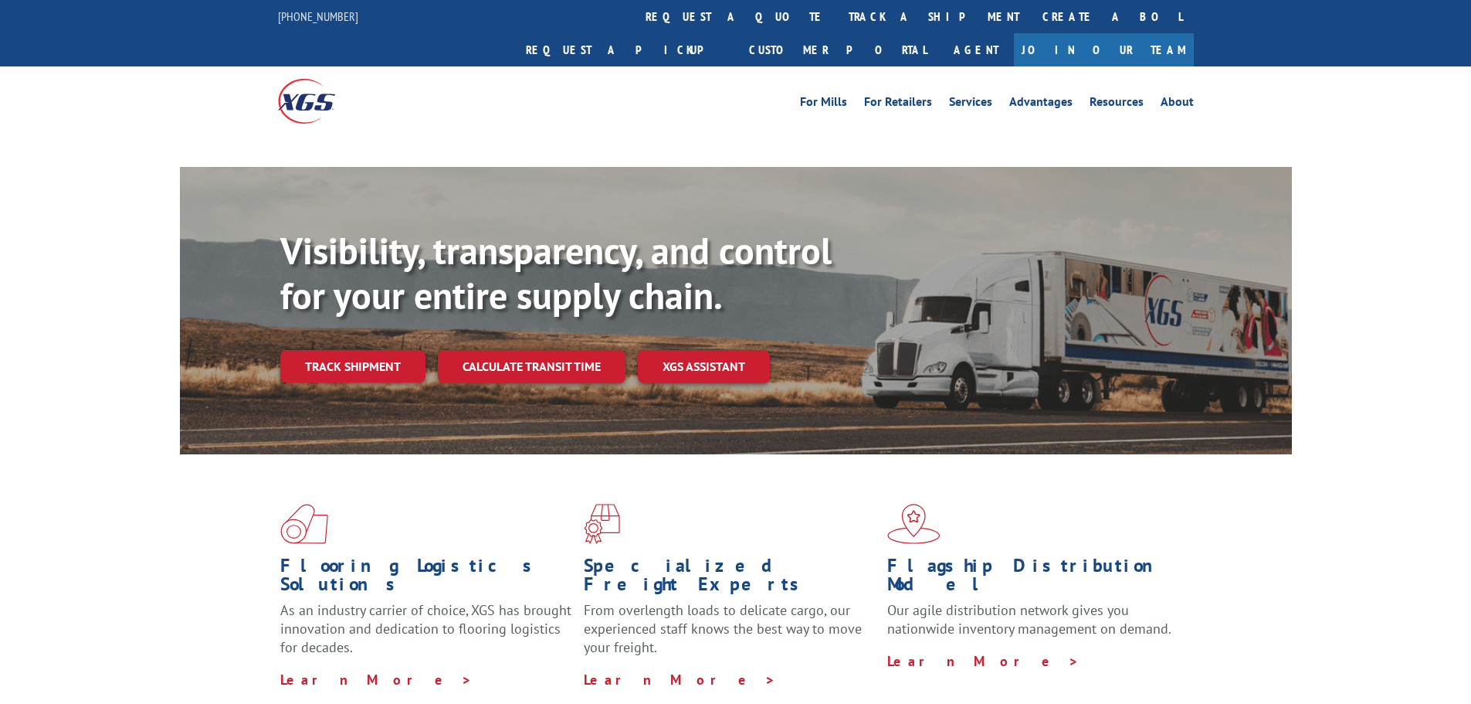 The image size is (1471, 704). I want to click on a: For Mills, so click(823, 104).